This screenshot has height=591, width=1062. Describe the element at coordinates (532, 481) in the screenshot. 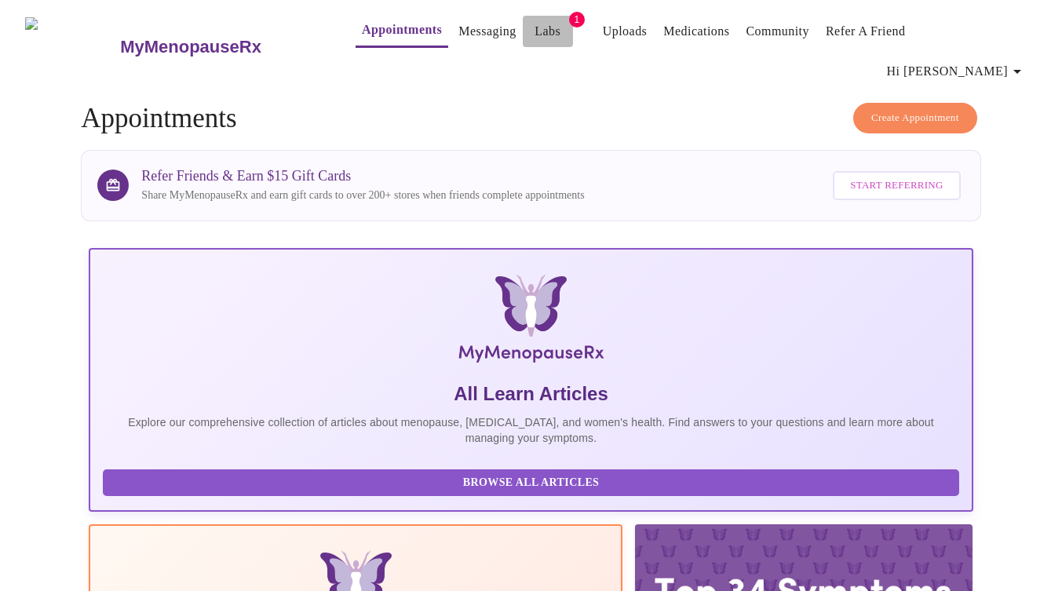

I see `a: Browse All Articles` at that location.